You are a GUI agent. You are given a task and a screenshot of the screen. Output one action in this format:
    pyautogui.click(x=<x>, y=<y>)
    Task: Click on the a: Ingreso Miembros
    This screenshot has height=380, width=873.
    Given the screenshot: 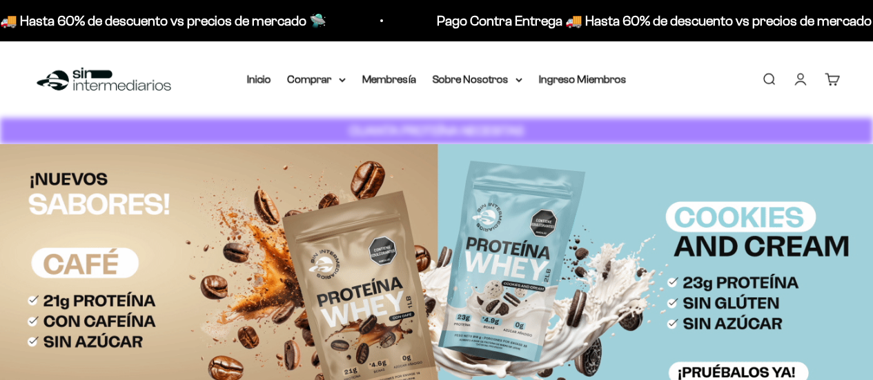 What is the action you would take?
    pyautogui.click(x=583, y=79)
    